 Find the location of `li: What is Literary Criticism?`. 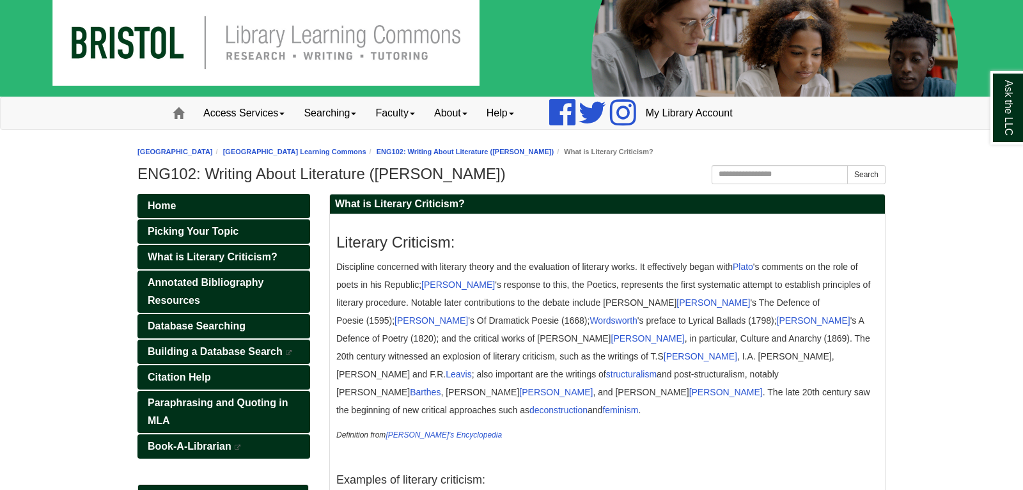

li: What is Literary Criticism? is located at coordinates (604, 152).